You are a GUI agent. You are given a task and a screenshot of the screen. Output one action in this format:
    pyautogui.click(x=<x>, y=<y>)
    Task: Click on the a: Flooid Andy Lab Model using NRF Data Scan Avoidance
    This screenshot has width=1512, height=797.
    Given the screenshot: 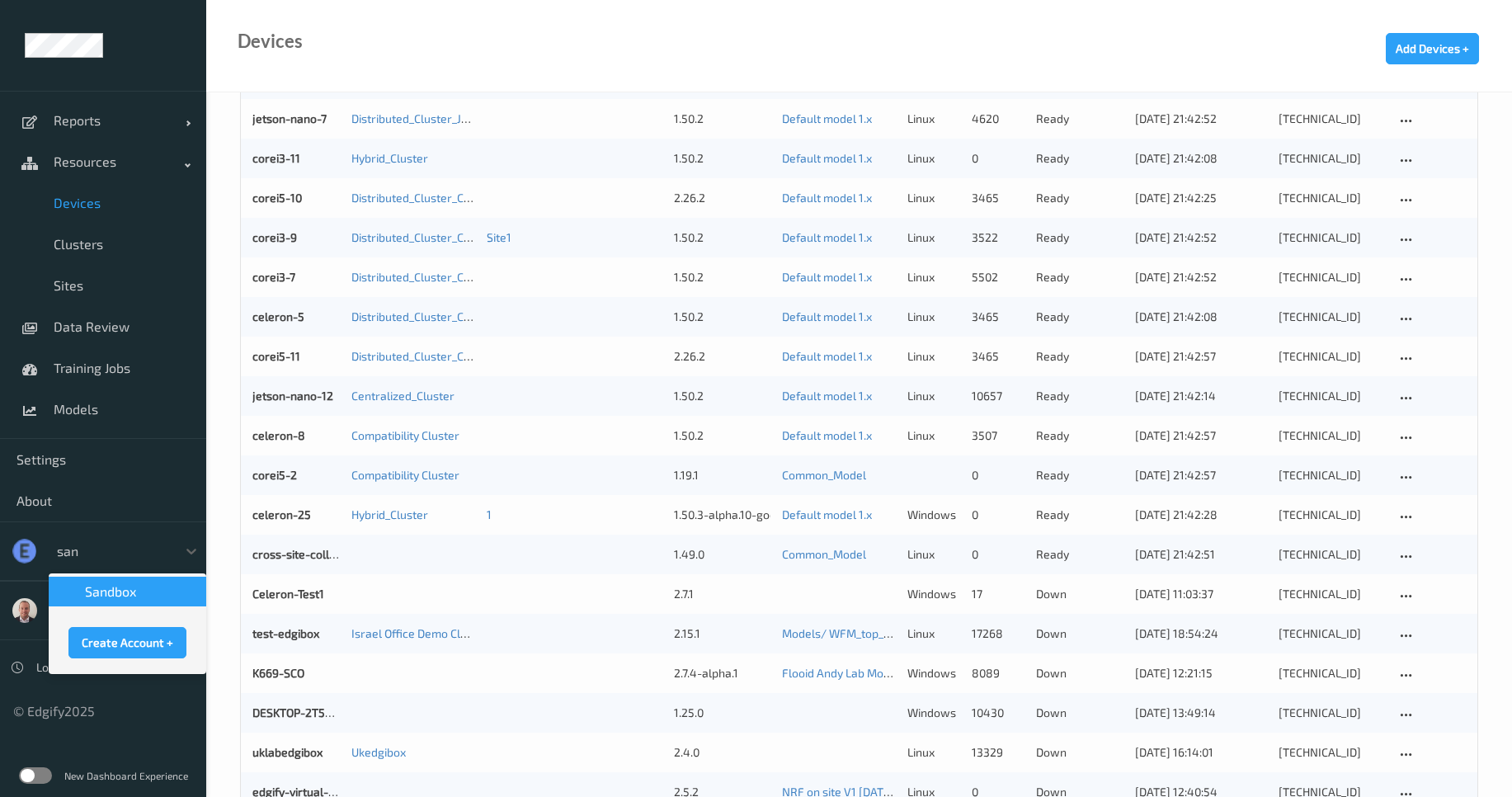 What is the action you would take?
    pyautogui.click(x=925, y=672)
    